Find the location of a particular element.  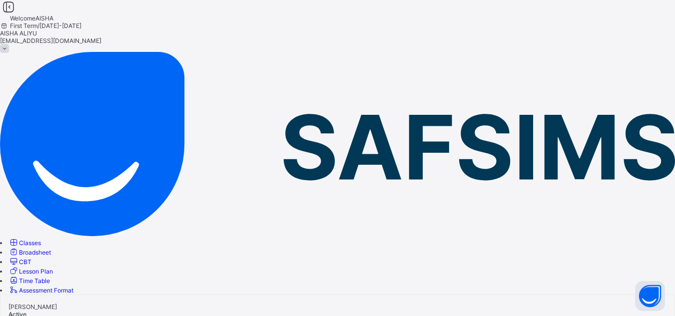

a: Assessment Format is located at coordinates (41, 290).